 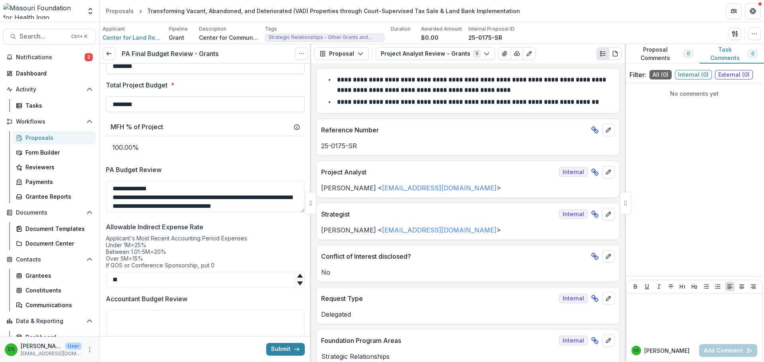 I want to click on p: Internal Proposal ID, so click(x=491, y=29).